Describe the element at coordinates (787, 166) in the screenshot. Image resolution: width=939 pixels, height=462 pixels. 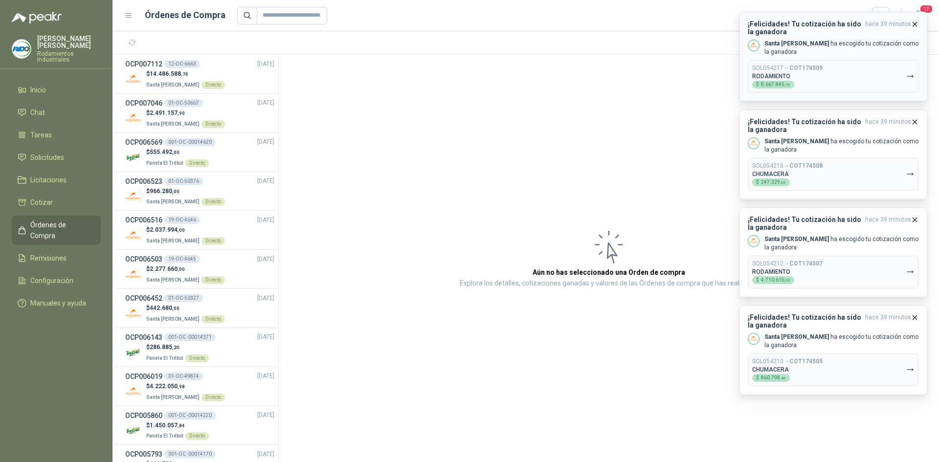
I see `p: SOL054215 →` at that location.